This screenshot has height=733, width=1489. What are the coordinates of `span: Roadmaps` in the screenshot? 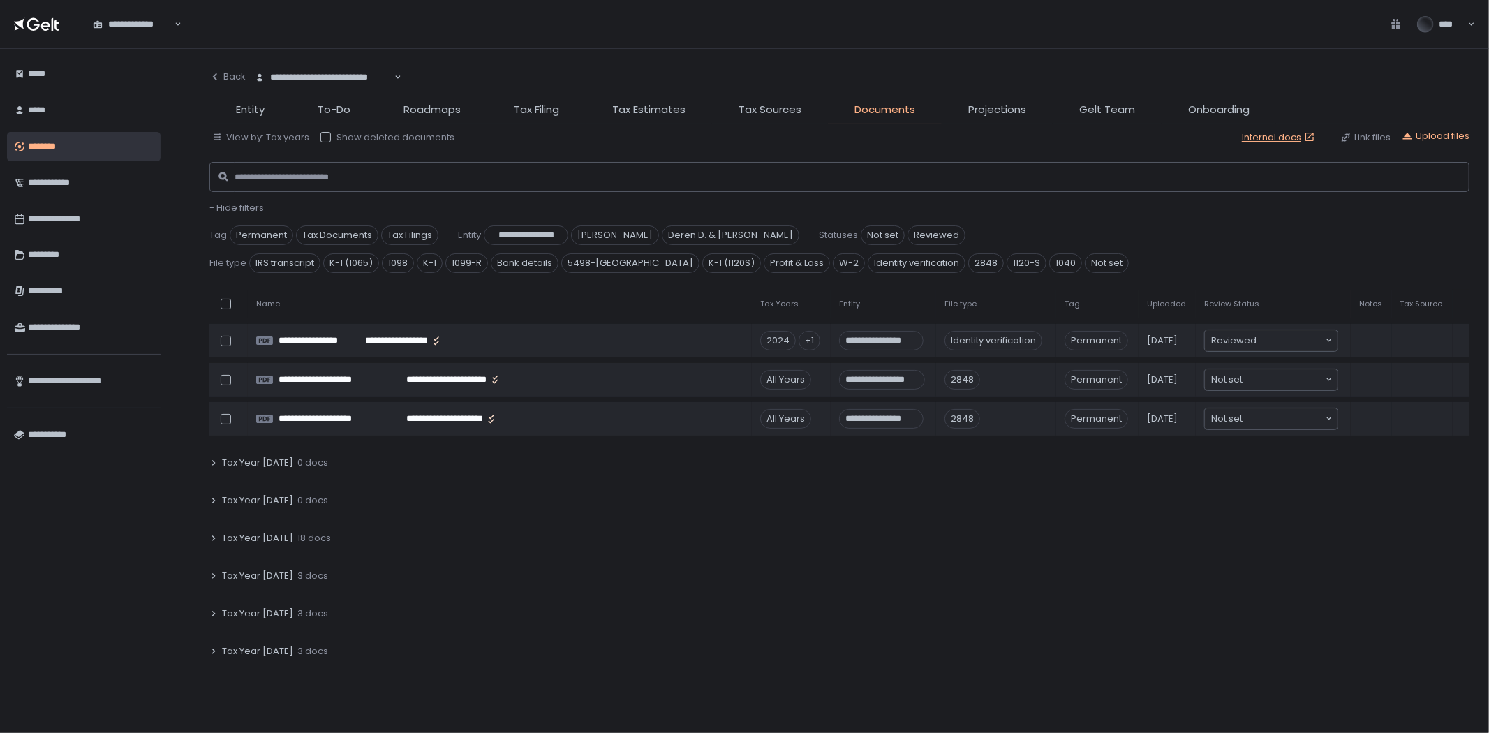 It's located at (432, 110).